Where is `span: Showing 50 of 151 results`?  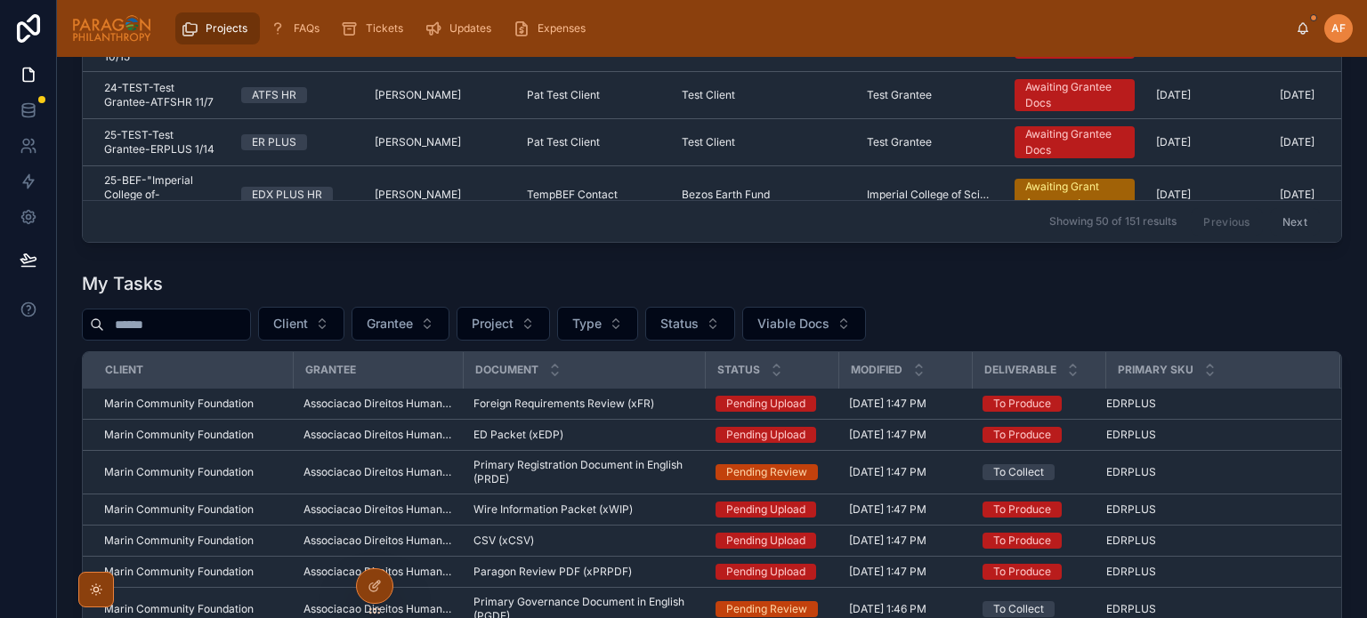 span: Showing 50 of 151 results is located at coordinates (1112, 222).